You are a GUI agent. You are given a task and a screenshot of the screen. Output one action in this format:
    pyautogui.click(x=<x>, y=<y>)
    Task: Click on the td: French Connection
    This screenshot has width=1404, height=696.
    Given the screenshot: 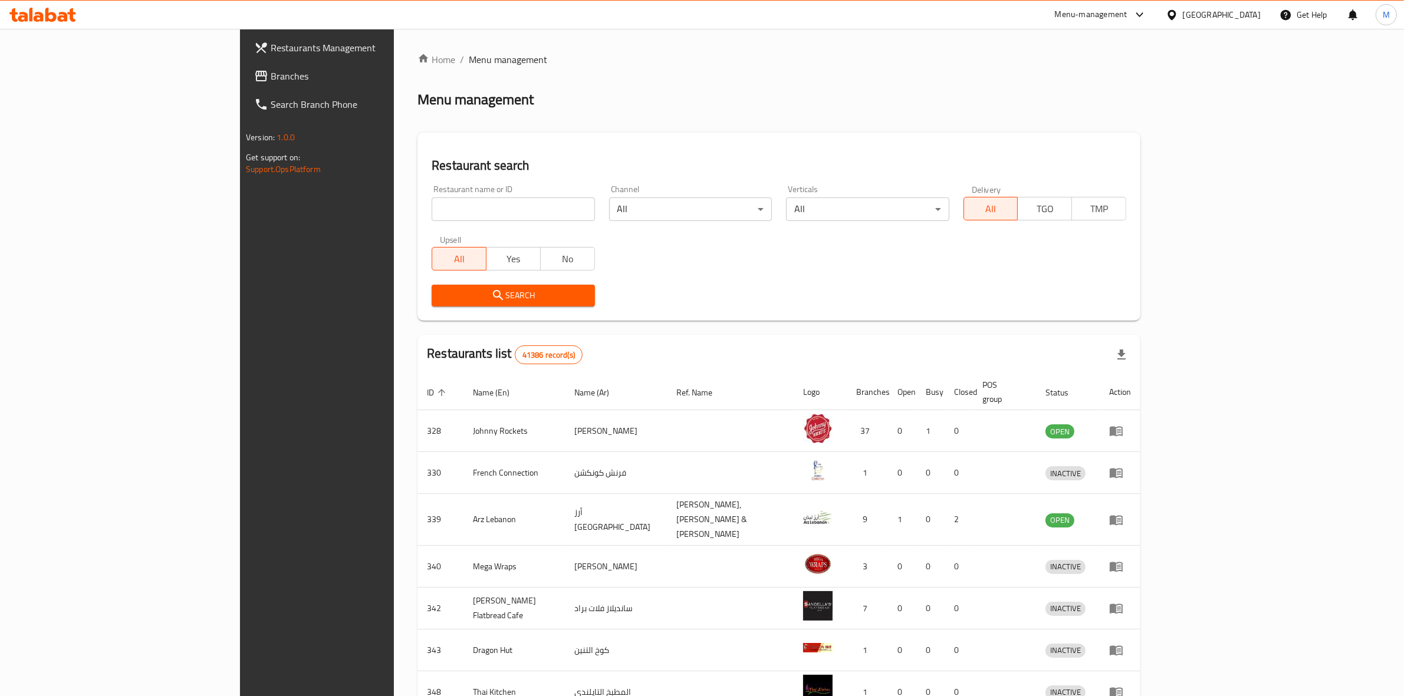 What is the action you would take?
    pyautogui.click(x=514, y=473)
    